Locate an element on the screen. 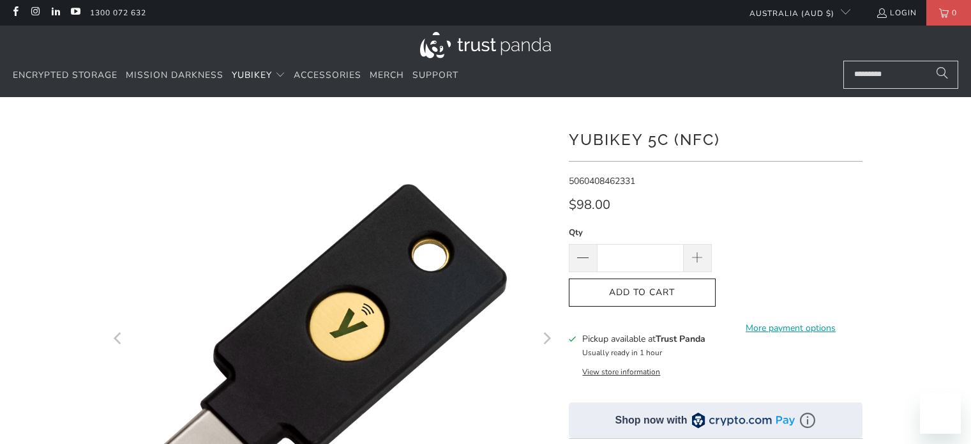  a: Accessories is located at coordinates (327, 75).